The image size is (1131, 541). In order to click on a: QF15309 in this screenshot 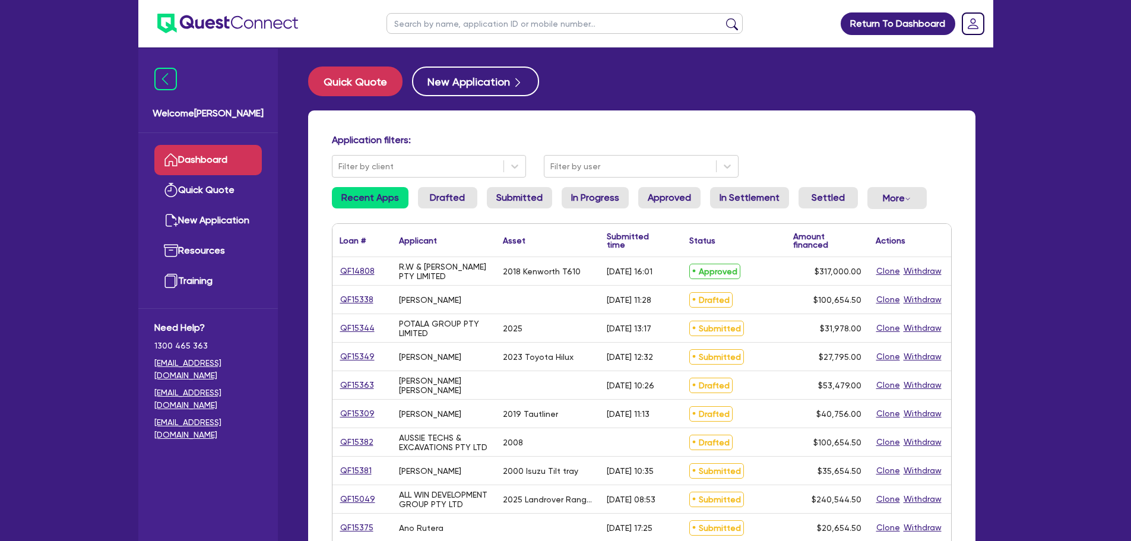, I will do `click(357, 413)`.